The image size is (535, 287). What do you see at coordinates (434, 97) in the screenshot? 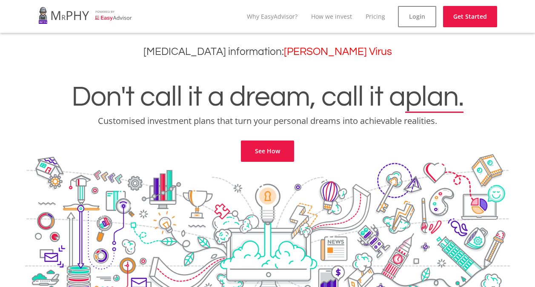
I see `span: plan.` at bounding box center [434, 97].